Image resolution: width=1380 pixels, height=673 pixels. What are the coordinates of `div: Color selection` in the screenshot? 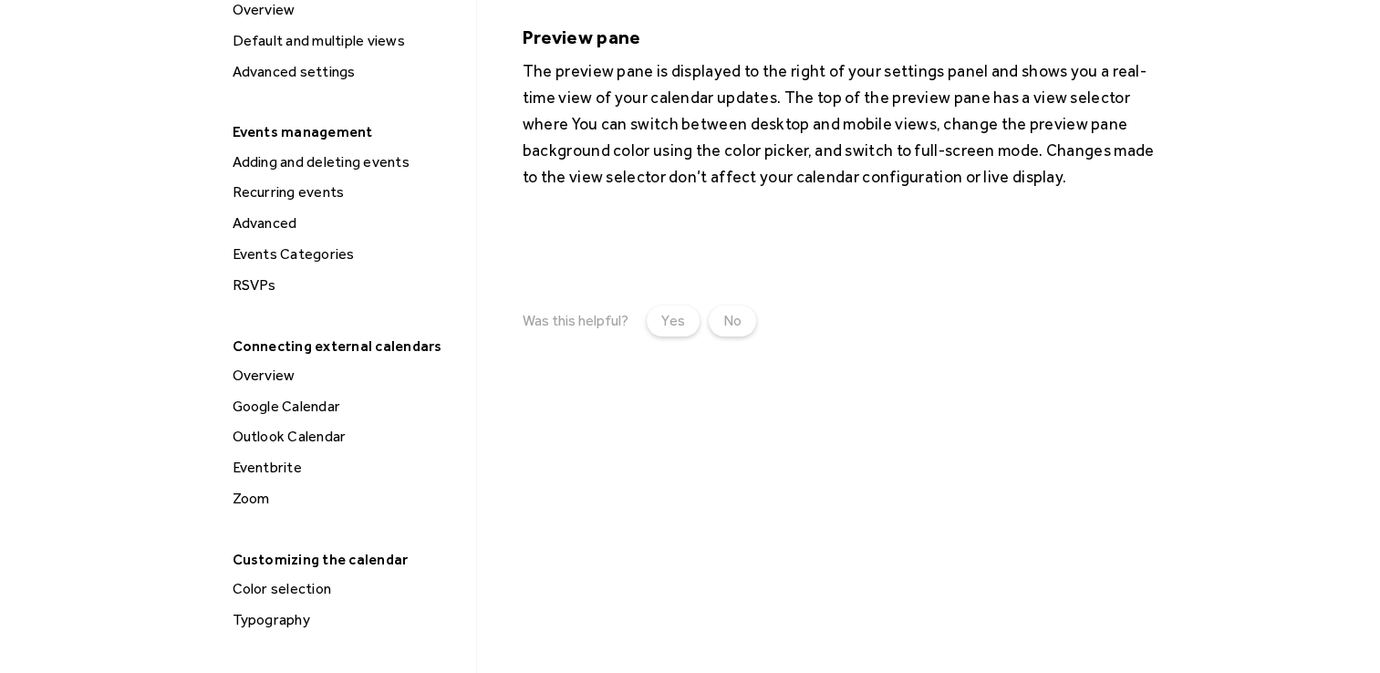 It's located at (347, 589).